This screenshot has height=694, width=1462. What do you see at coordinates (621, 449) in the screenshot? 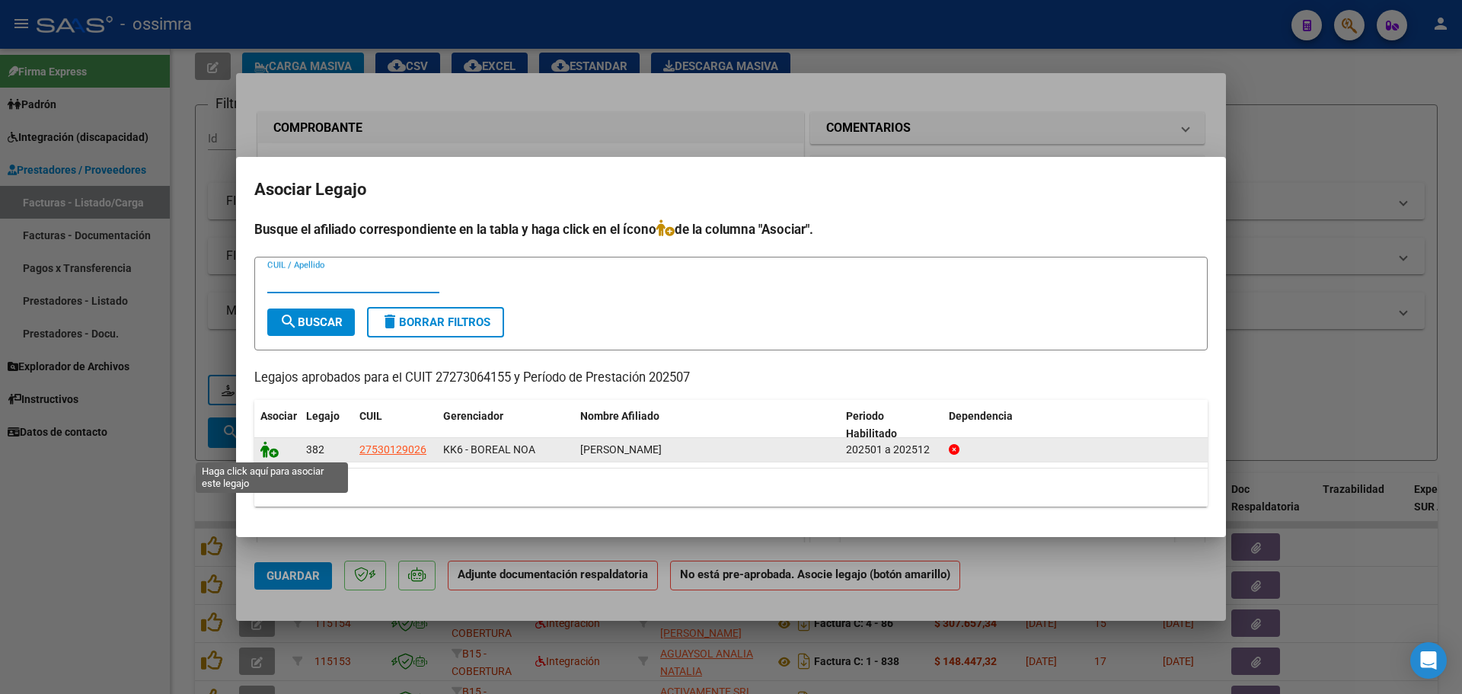
I see `span: BURGOS JOSEFINA IRUPE` at bounding box center [621, 449].